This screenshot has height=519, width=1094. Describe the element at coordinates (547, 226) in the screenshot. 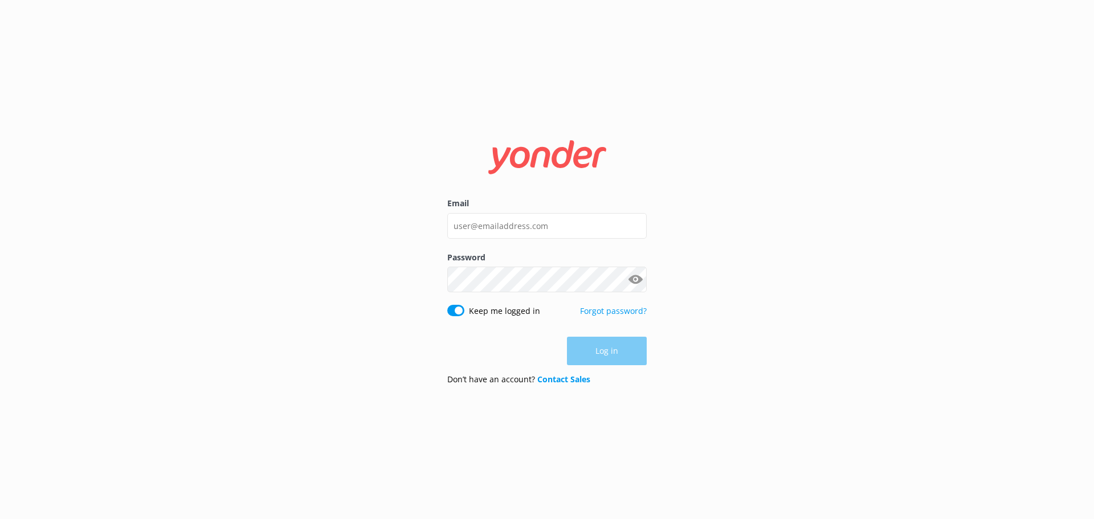

I see `input: user@emailaddress.com` at that location.